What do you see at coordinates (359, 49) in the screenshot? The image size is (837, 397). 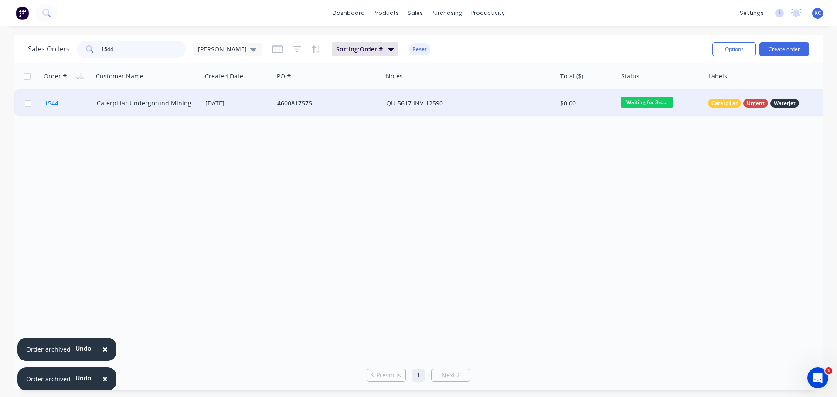 I see `span: Sorting: Order #` at bounding box center [359, 49].